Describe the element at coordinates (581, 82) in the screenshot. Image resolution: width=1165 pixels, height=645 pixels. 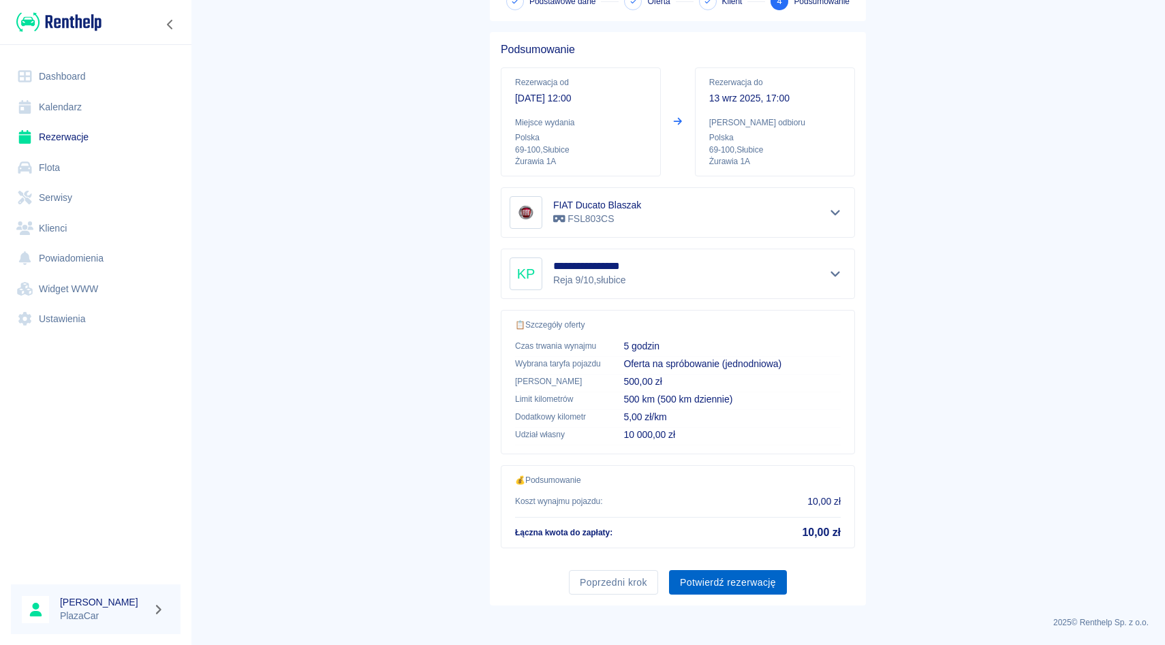
I see `p: Rezerwacja od` at that location.